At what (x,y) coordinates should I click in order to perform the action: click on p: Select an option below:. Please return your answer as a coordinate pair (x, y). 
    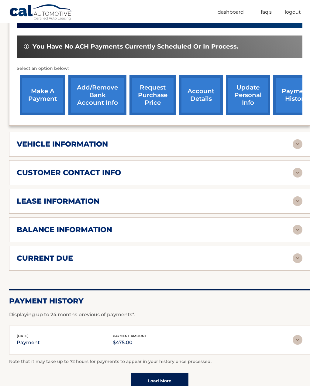
    Looking at the image, I should click on (159, 69).